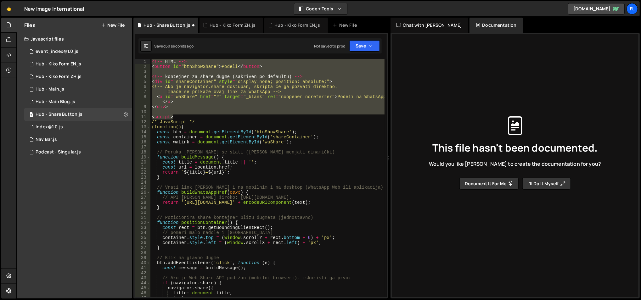 This screenshot has height=300, width=641. I want to click on div: 42, so click(143, 273).